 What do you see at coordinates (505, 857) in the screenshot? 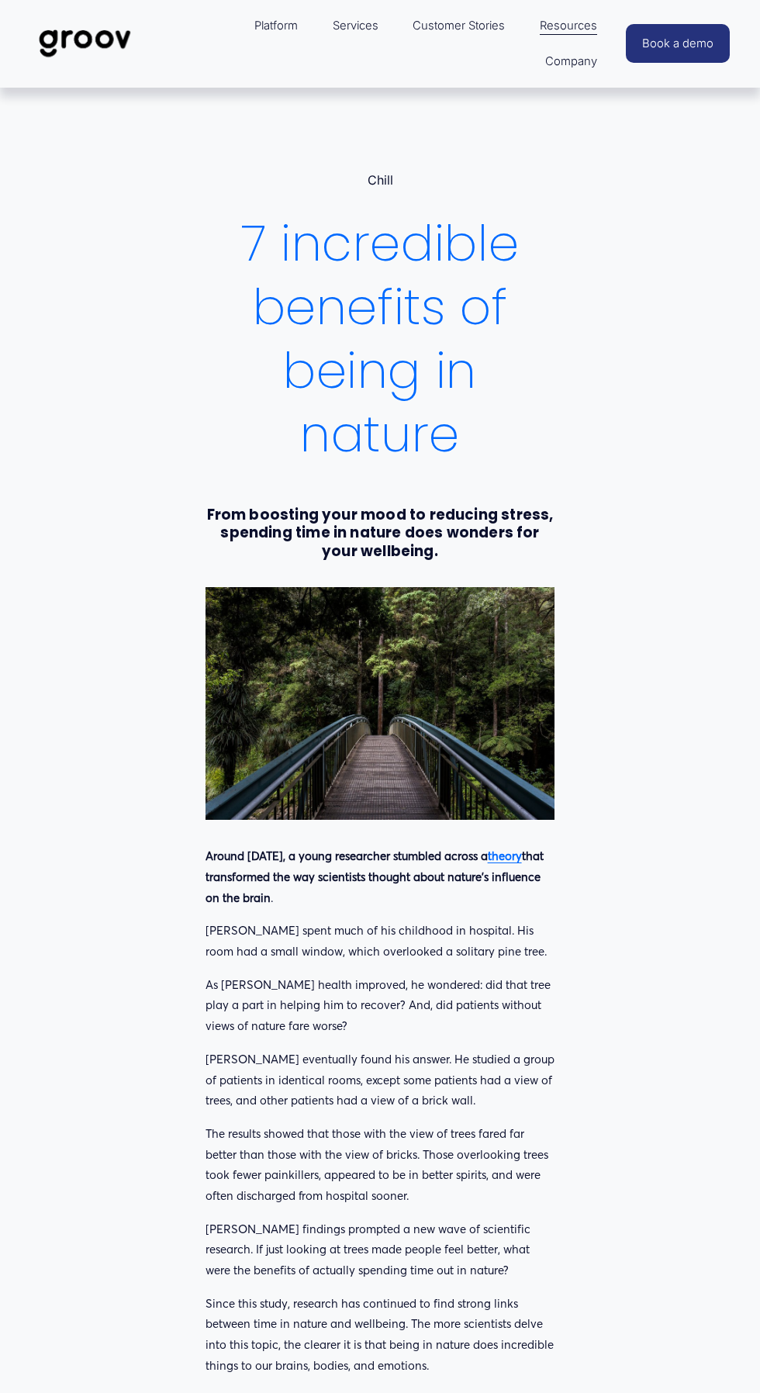
I see `strong: theory` at bounding box center [505, 857].